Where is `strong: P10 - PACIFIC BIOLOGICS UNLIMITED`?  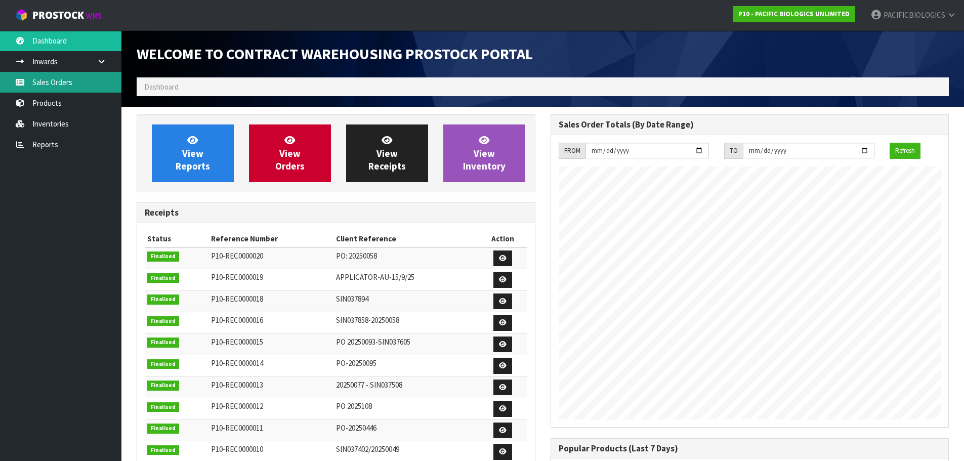
strong: P10 - PACIFIC BIOLOGICS UNLIMITED is located at coordinates (794, 14).